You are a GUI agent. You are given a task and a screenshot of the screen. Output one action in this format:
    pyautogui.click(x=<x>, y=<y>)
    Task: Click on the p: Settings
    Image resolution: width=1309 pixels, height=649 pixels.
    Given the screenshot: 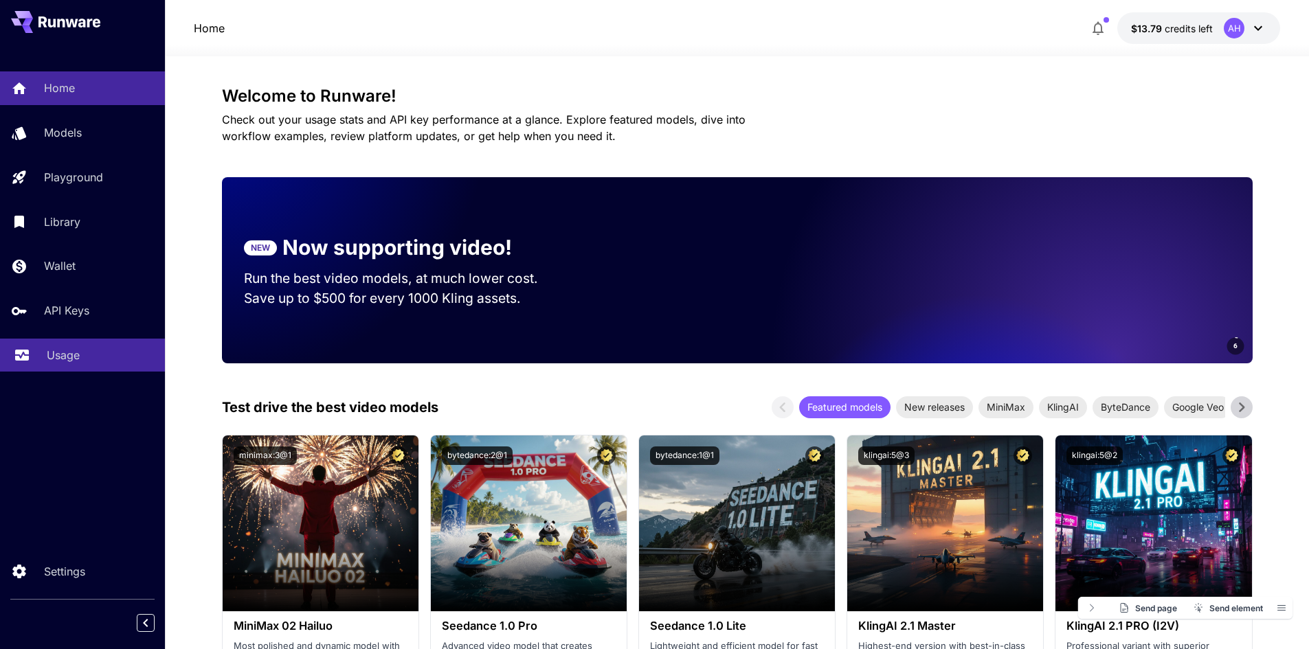 What is the action you would take?
    pyautogui.click(x=65, y=572)
    